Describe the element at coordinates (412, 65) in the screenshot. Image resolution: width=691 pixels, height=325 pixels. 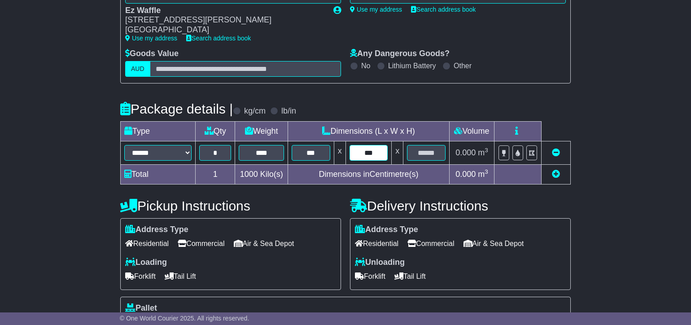
I see `label: Lithium Battery` at that location.